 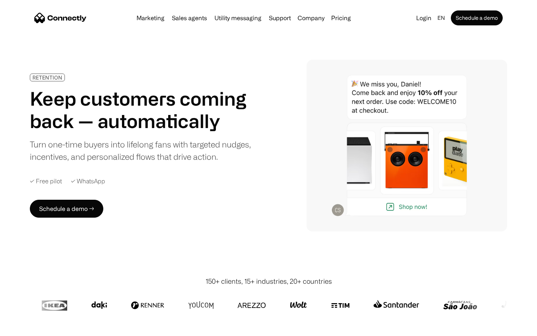 What do you see at coordinates (441, 18) in the screenshot?
I see `div: en` at bounding box center [441, 18].